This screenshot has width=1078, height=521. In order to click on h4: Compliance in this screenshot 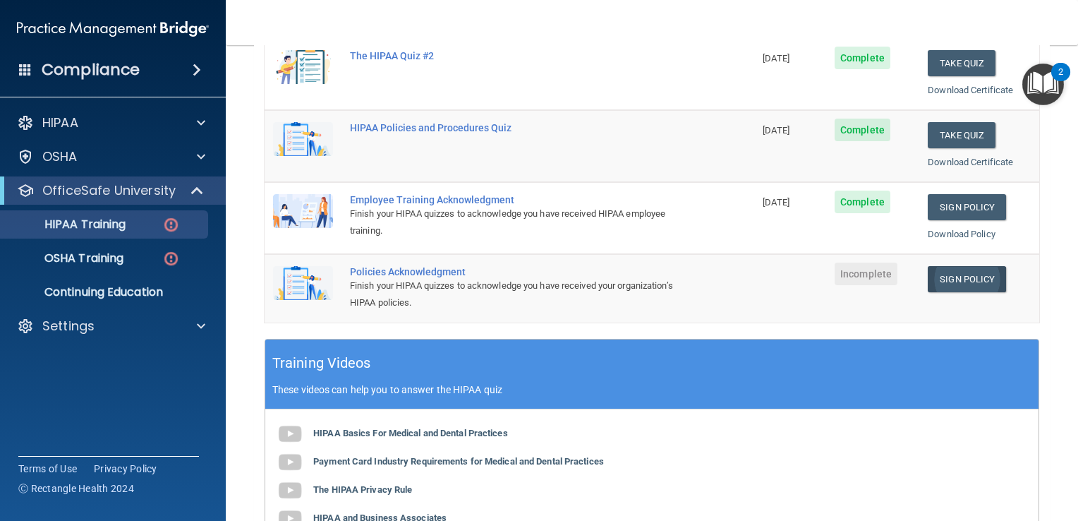, I will do `click(90, 70)`.